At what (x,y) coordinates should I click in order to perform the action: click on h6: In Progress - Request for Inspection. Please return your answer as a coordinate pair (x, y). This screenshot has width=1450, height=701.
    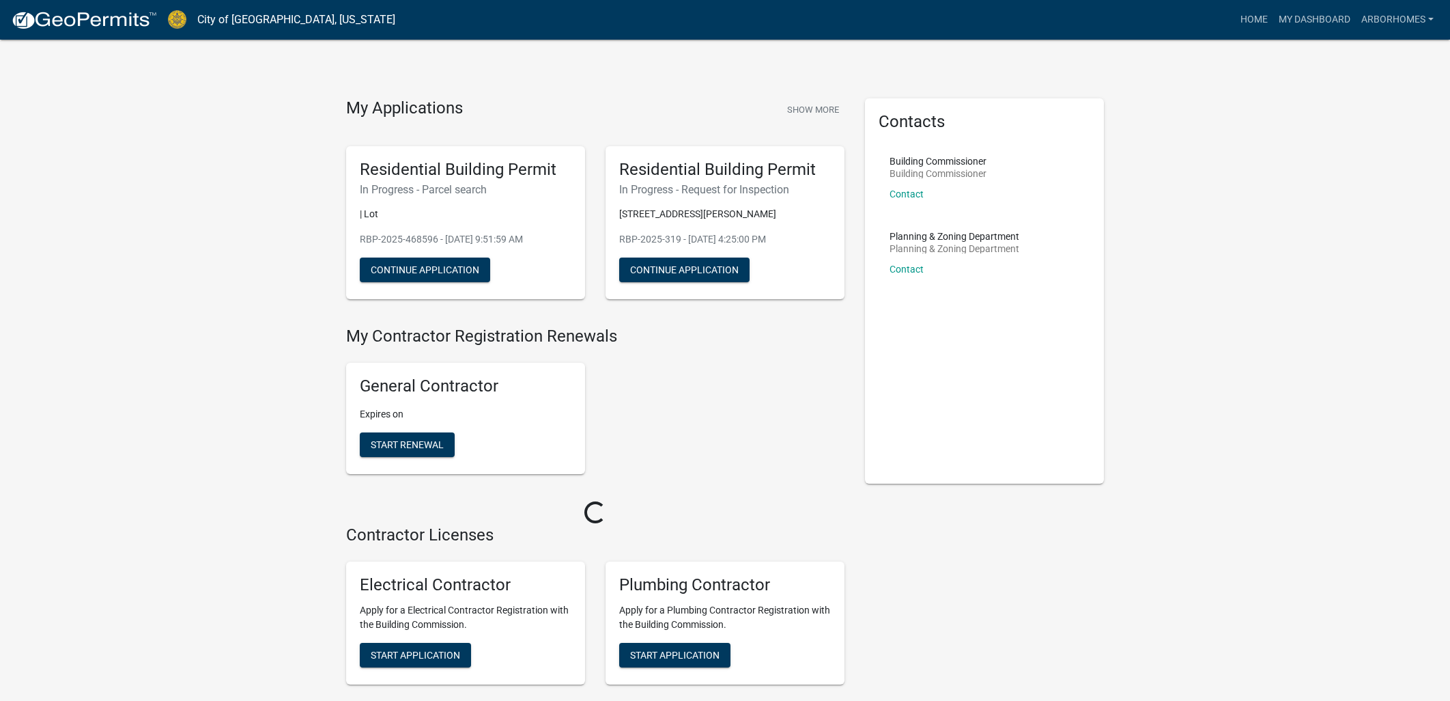
    Looking at the image, I should click on (725, 189).